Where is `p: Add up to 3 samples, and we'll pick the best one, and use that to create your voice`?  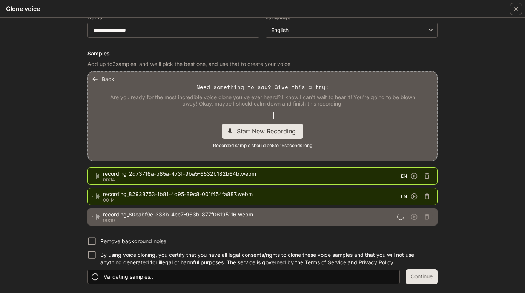
p: Add up to 3 samples, and we'll pick the best one, and use that to create your voice is located at coordinates (262, 64).